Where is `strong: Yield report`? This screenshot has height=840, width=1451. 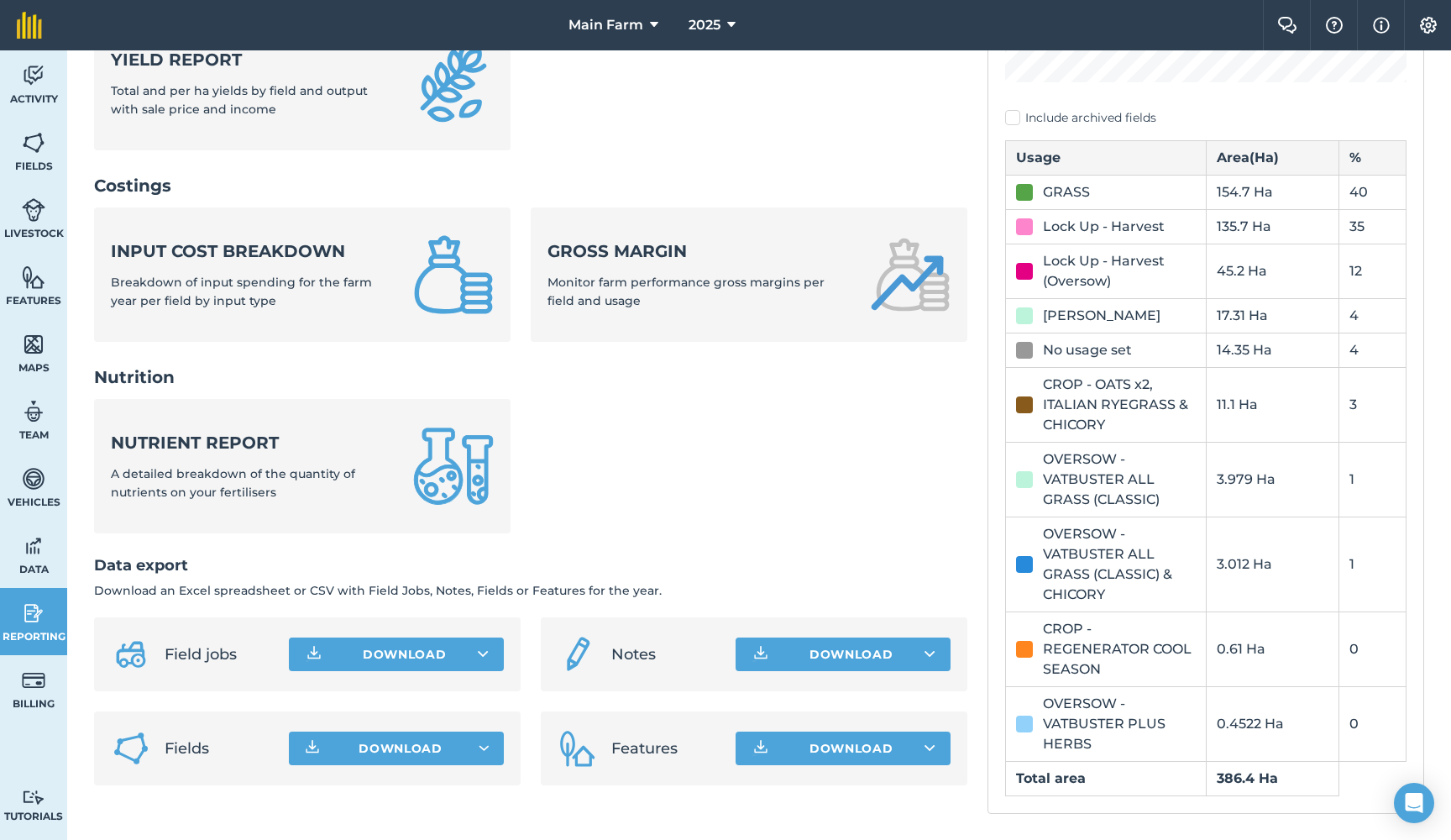 strong: Yield report is located at coordinates (252, 60).